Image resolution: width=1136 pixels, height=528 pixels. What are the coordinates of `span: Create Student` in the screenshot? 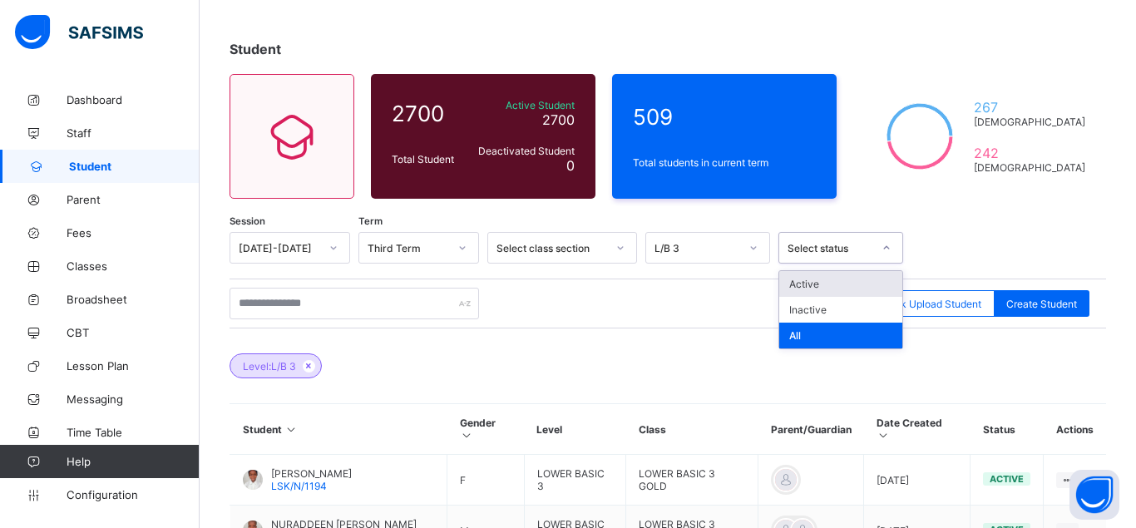 It's located at (1042, 304).